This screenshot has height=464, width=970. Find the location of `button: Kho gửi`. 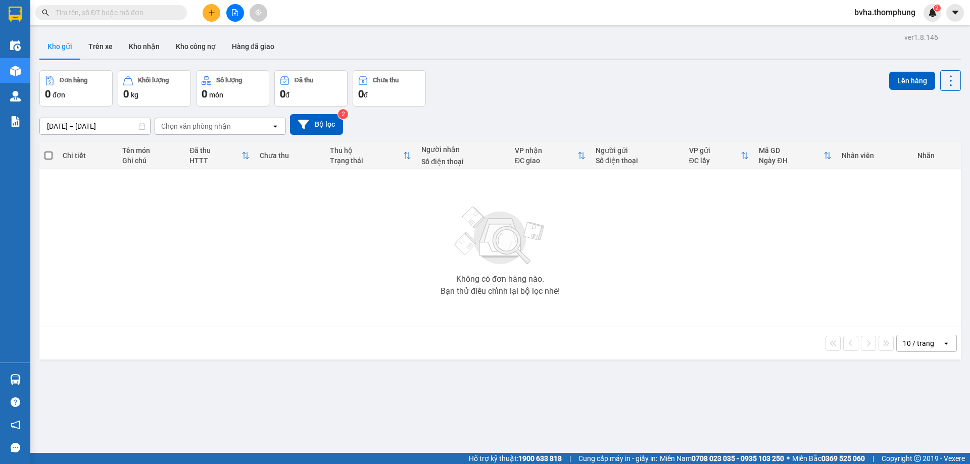

button: Kho gửi is located at coordinates (60, 46).